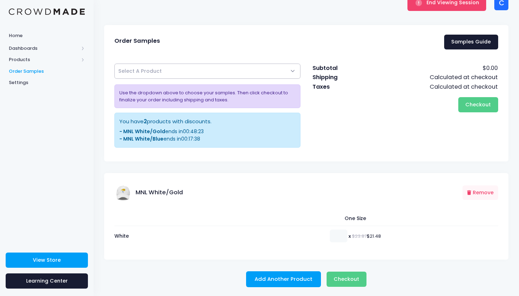 This screenshot has height=296, width=519. I want to click on span: 38, so click(197, 139).